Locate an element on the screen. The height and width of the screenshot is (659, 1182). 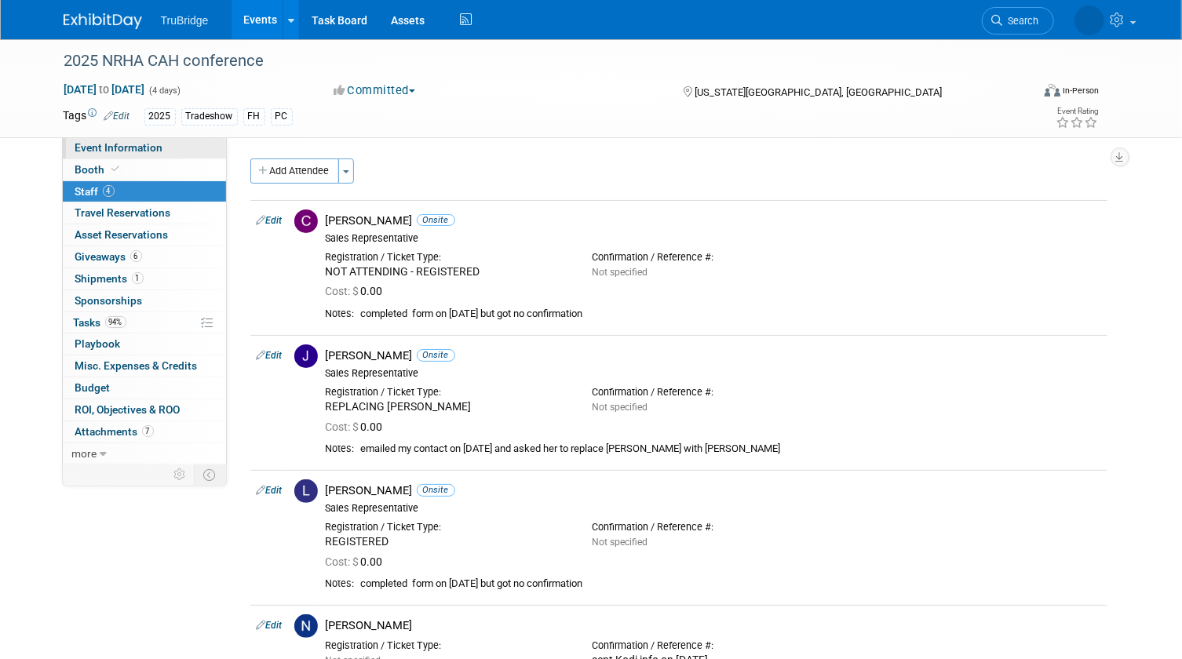
div: REGISTERED is located at coordinates (447, 542).